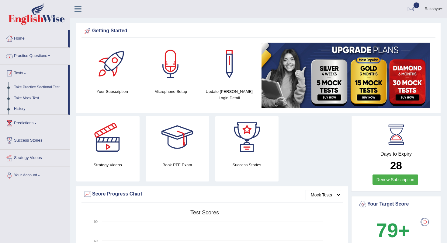  What do you see at coordinates (212, 194) in the screenshot?
I see `div: Score Progress Chart` at bounding box center [212, 194].